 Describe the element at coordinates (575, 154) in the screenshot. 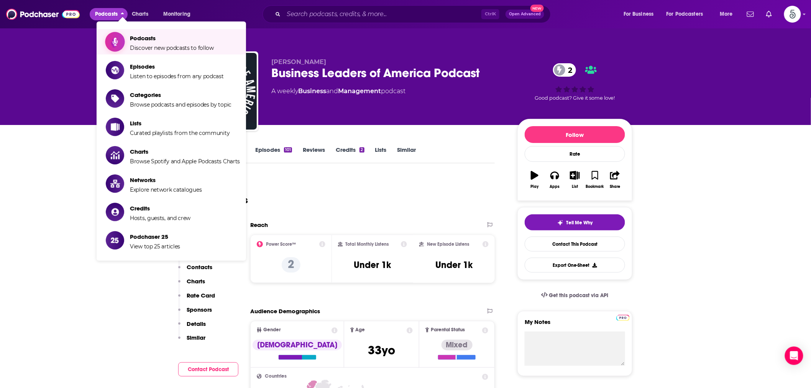

I see `div: Rate` at that location.